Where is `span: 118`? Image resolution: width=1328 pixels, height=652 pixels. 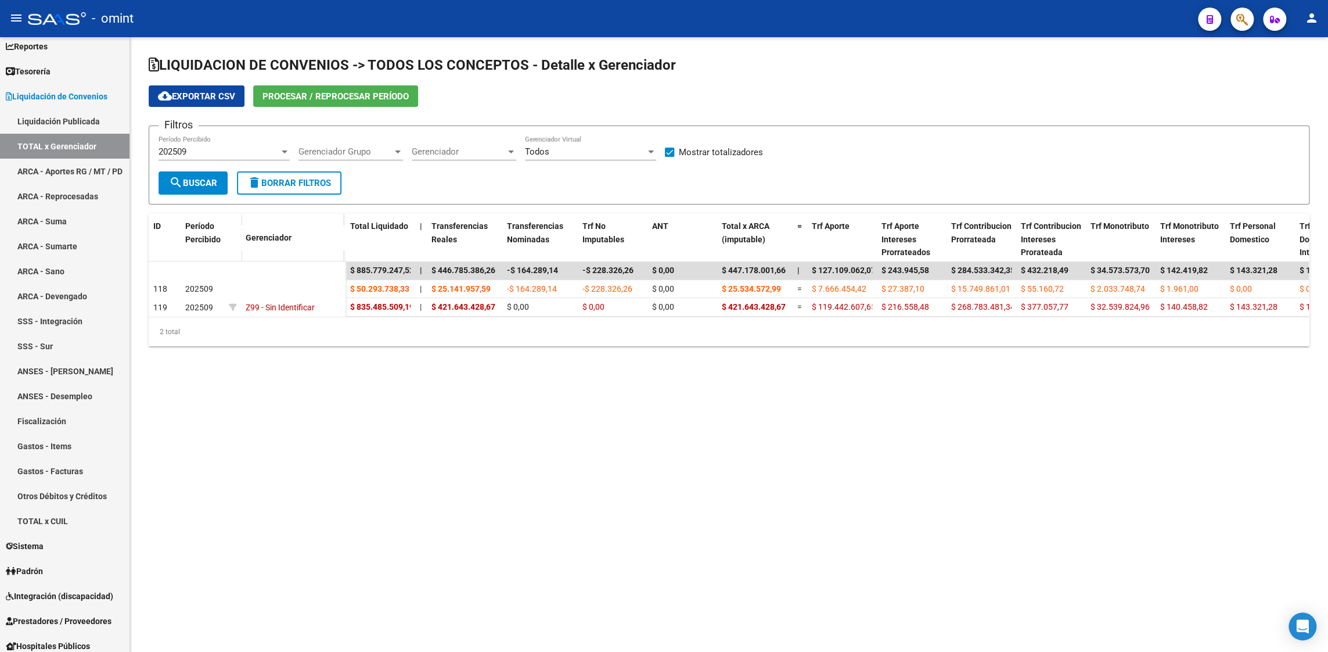 span: 118 is located at coordinates (160, 289).